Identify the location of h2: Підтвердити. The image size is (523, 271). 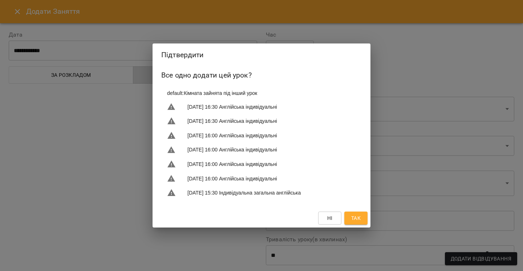
(261, 55).